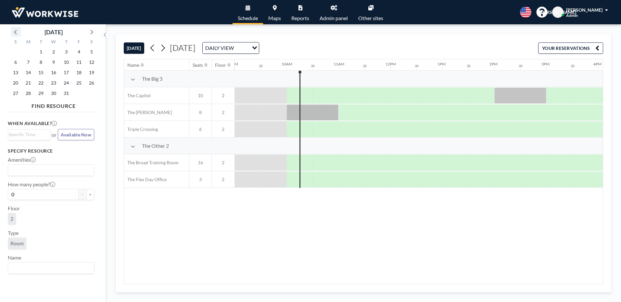  Describe the element at coordinates (248, 18) in the screenshot. I see `span: Schedule` at that location.